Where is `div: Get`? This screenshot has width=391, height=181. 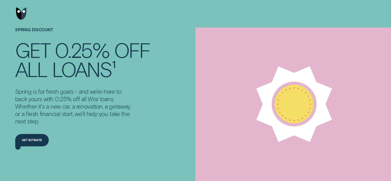
div: Get is located at coordinates (32, 50).